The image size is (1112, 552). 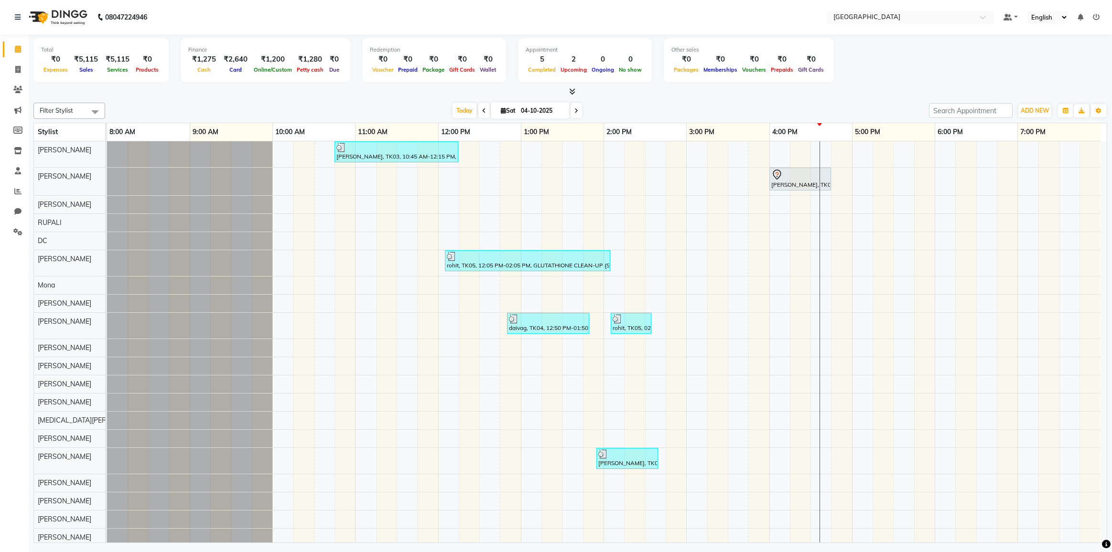 What do you see at coordinates (290, 132) in the screenshot?
I see `a: 10:00 AM` at bounding box center [290, 132].